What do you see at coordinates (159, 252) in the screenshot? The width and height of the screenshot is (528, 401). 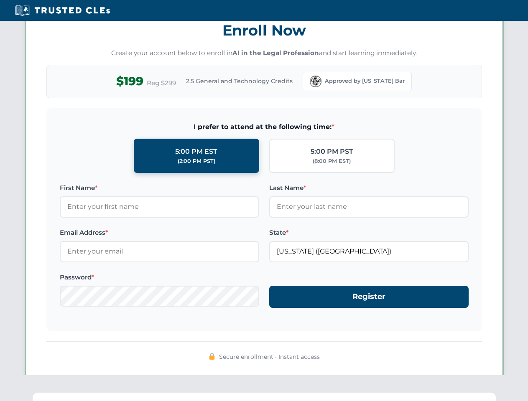 I see `input: Enter your email` at bounding box center [159, 252].